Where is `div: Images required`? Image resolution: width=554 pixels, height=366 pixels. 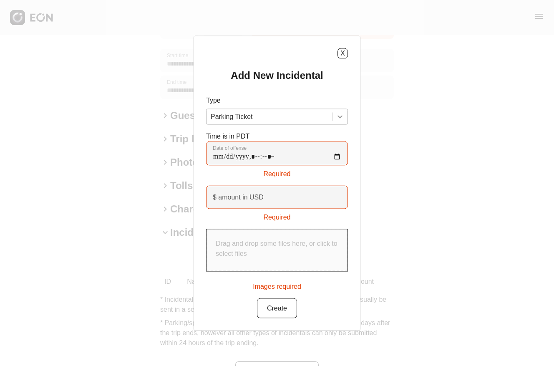
div: Images required is located at coordinates (277, 285).